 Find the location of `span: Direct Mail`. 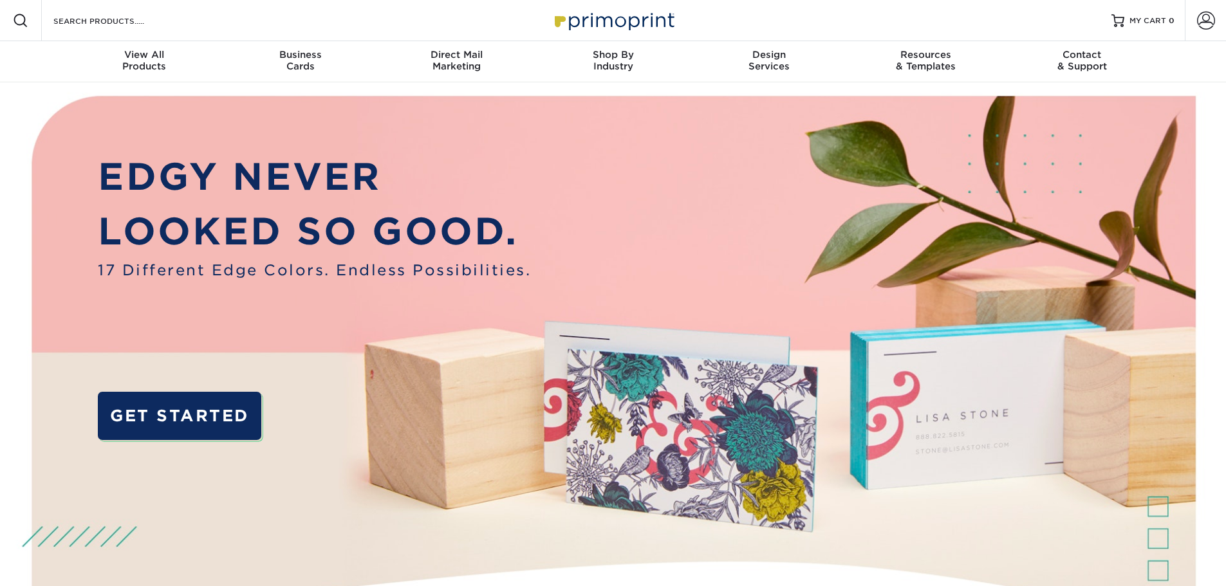

span: Direct Mail is located at coordinates (456, 55).